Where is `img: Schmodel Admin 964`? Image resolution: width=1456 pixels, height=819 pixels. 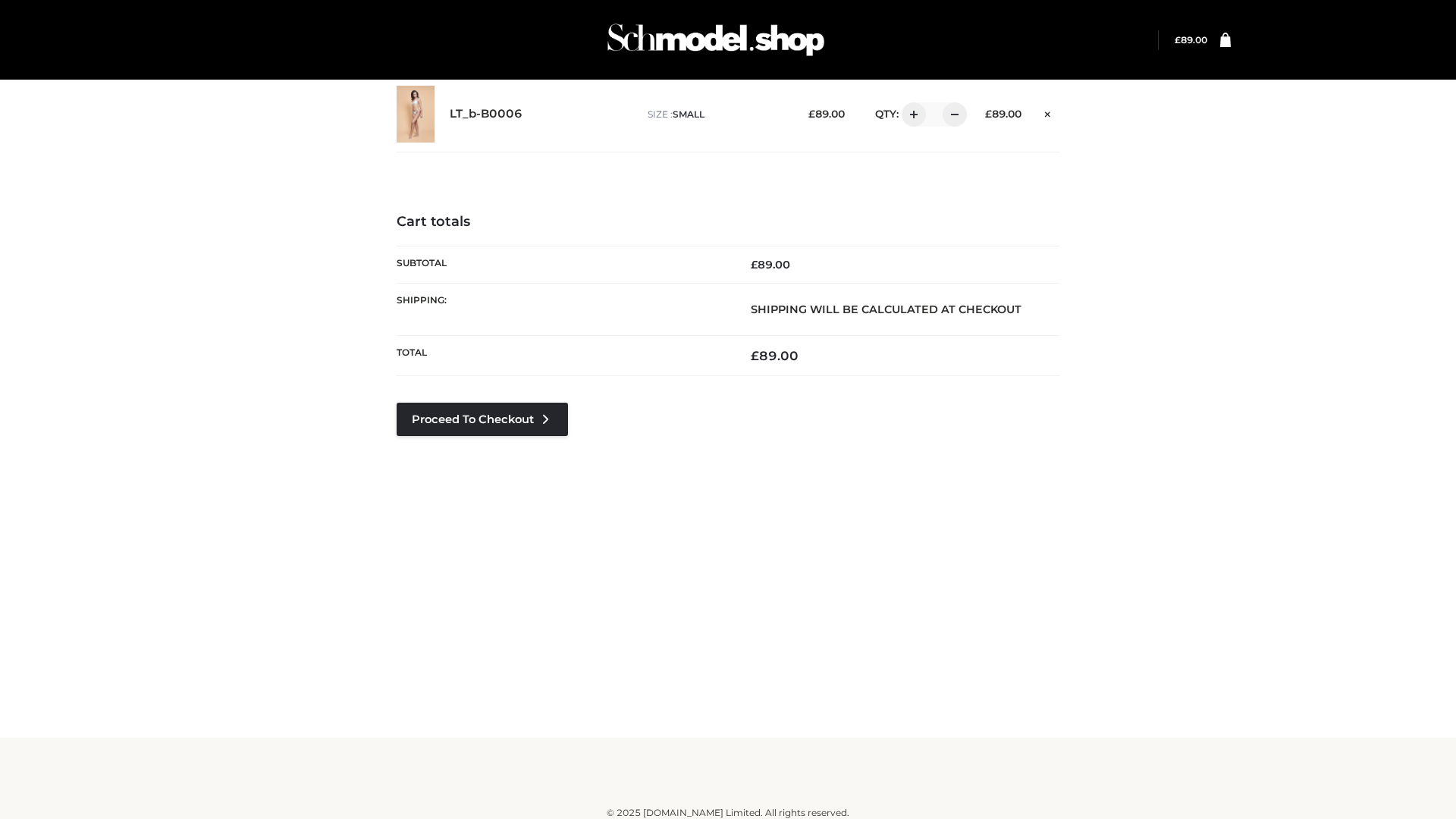 img: Schmodel Admin 964 is located at coordinates (716, 39).